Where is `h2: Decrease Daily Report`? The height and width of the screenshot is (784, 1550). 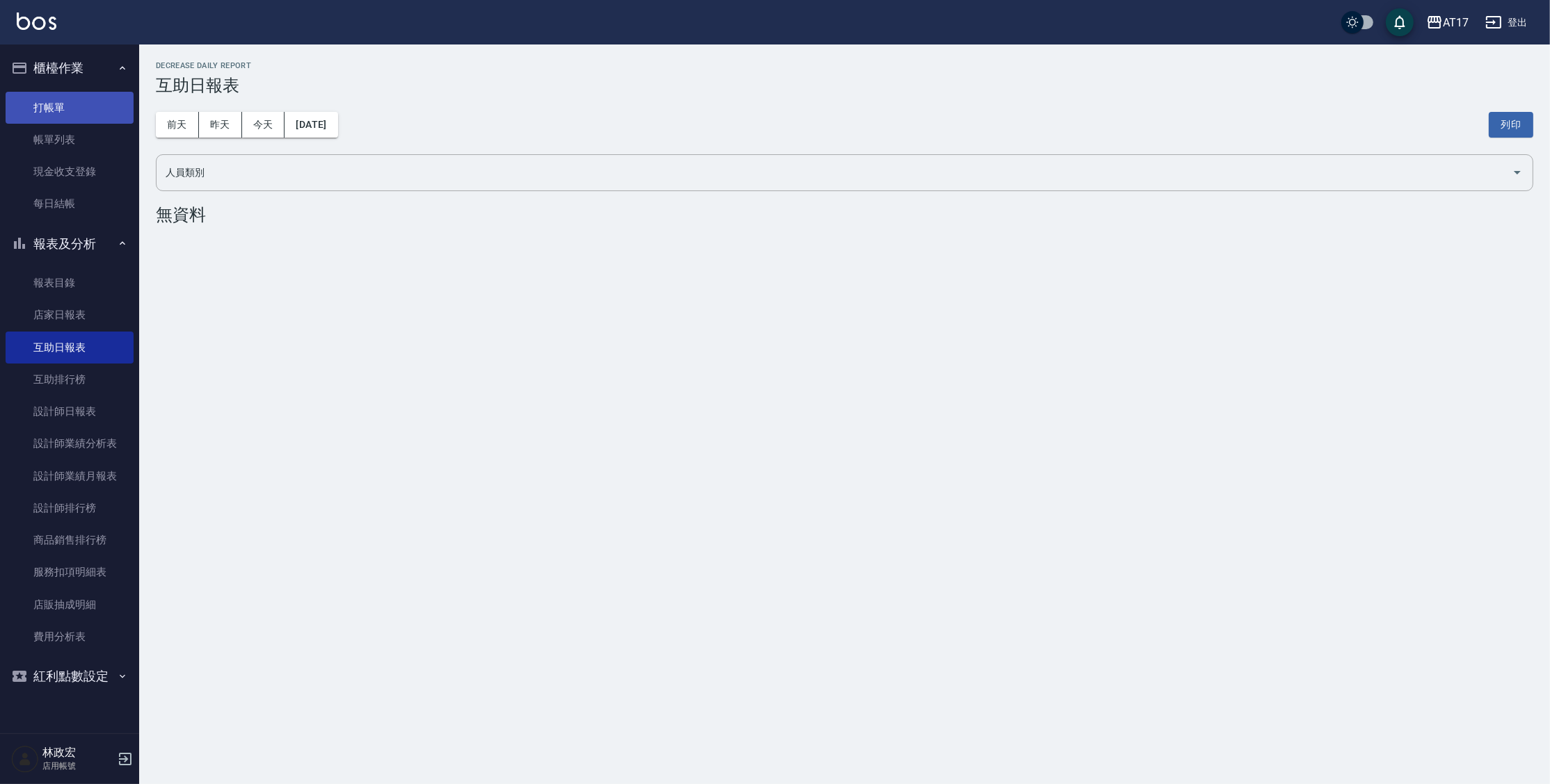 h2: Decrease Daily Report is located at coordinates (845, 65).